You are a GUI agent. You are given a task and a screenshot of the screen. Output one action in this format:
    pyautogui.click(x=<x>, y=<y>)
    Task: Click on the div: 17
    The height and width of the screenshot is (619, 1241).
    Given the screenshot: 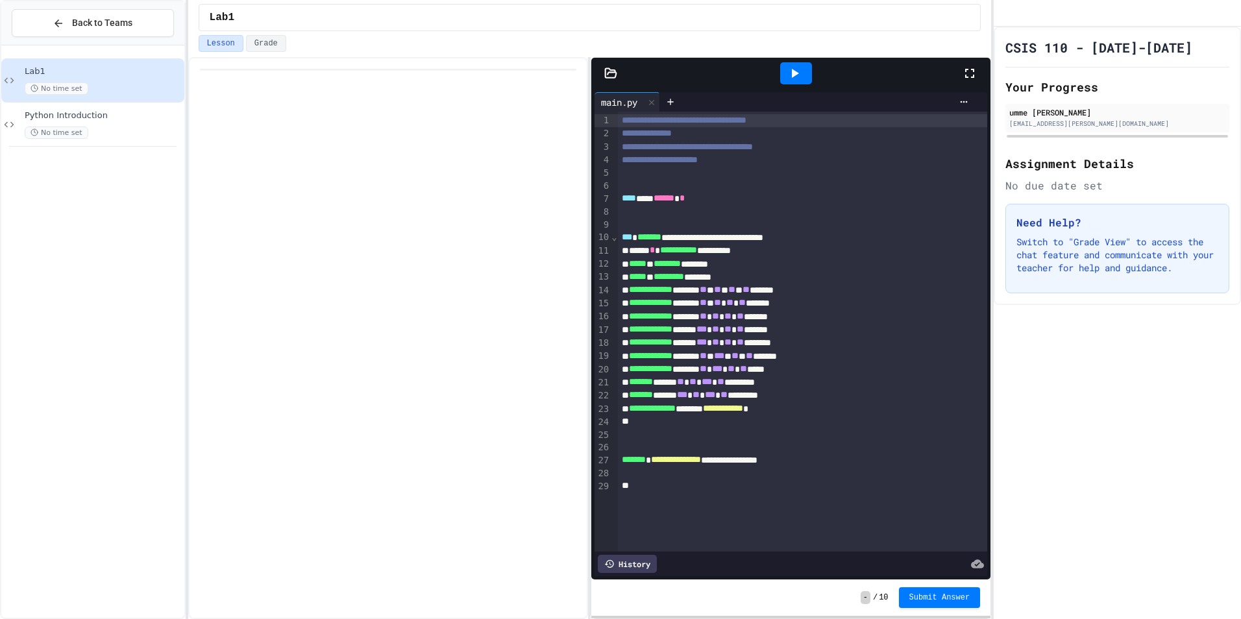 What is the action you would take?
    pyautogui.click(x=602, y=330)
    